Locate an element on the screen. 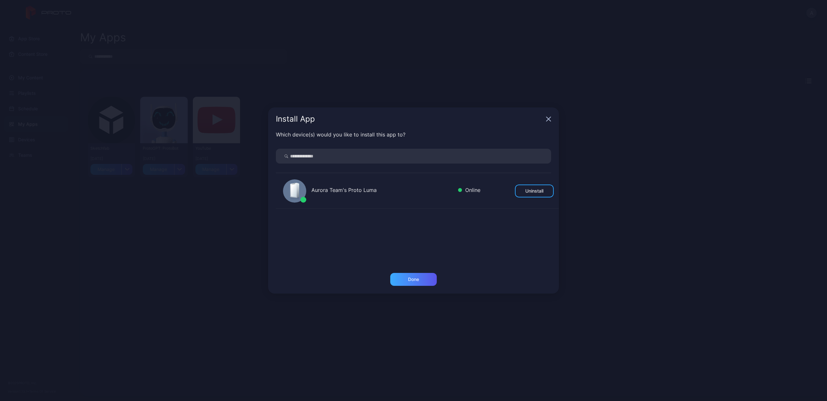 The image size is (827, 401). div: Online is located at coordinates (469, 191).